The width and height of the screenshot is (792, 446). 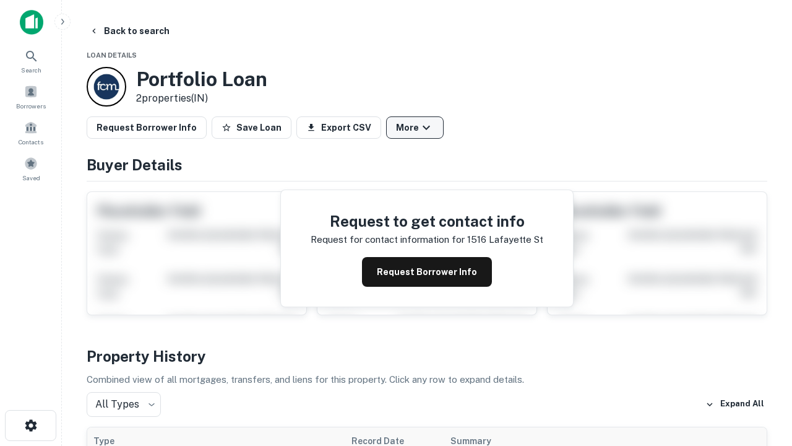 I want to click on p: Request for contact information for, so click(x=387, y=240).